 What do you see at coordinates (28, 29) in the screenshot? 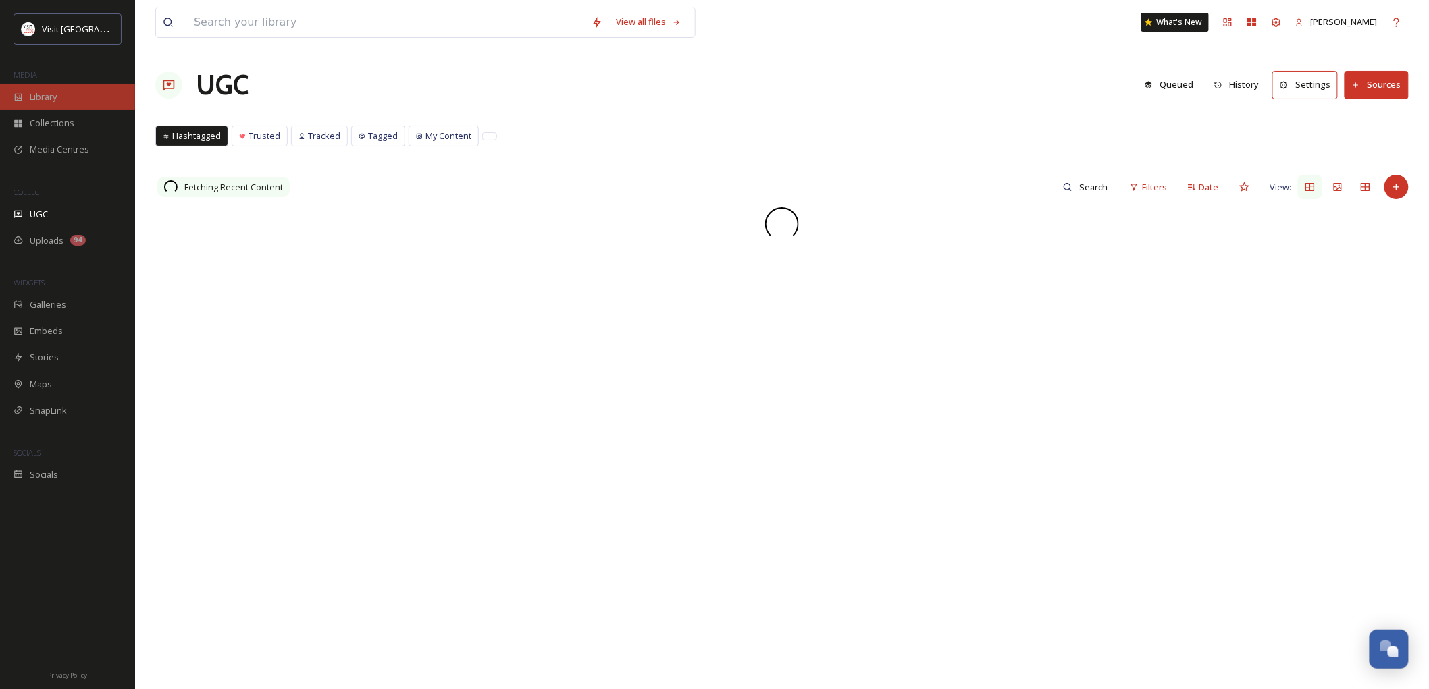
I see `img: download%20(3).png` at bounding box center [28, 29].